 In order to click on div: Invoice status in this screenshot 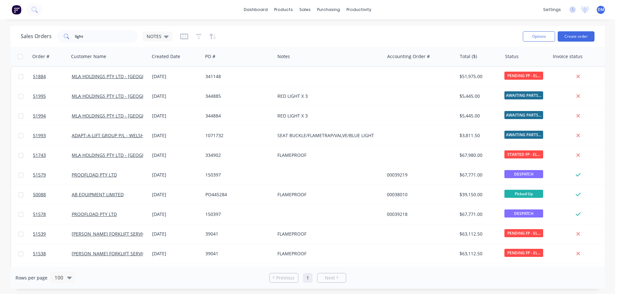, I will do `click(568, 57)`.